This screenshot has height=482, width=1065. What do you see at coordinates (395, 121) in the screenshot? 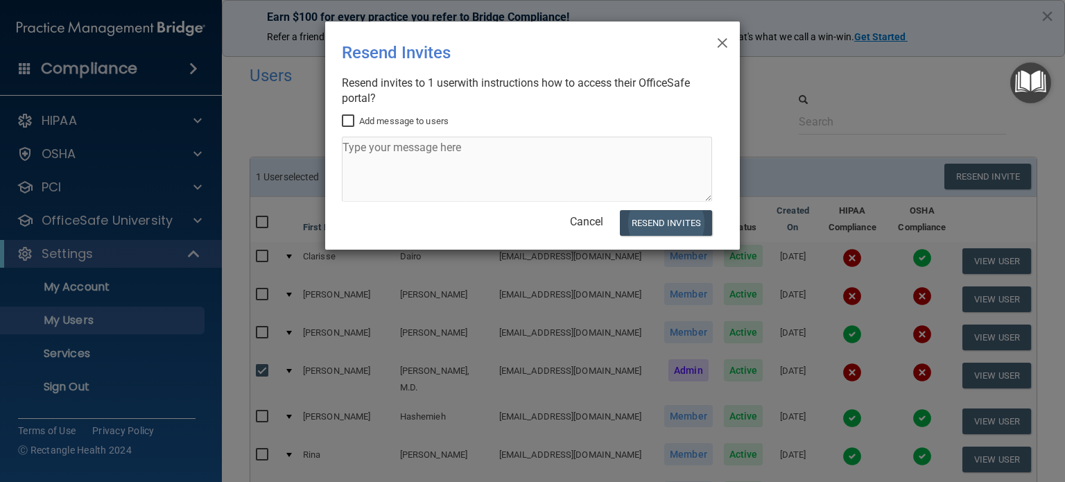
I see `label: Add message to users` at bounding box center [395, 121].